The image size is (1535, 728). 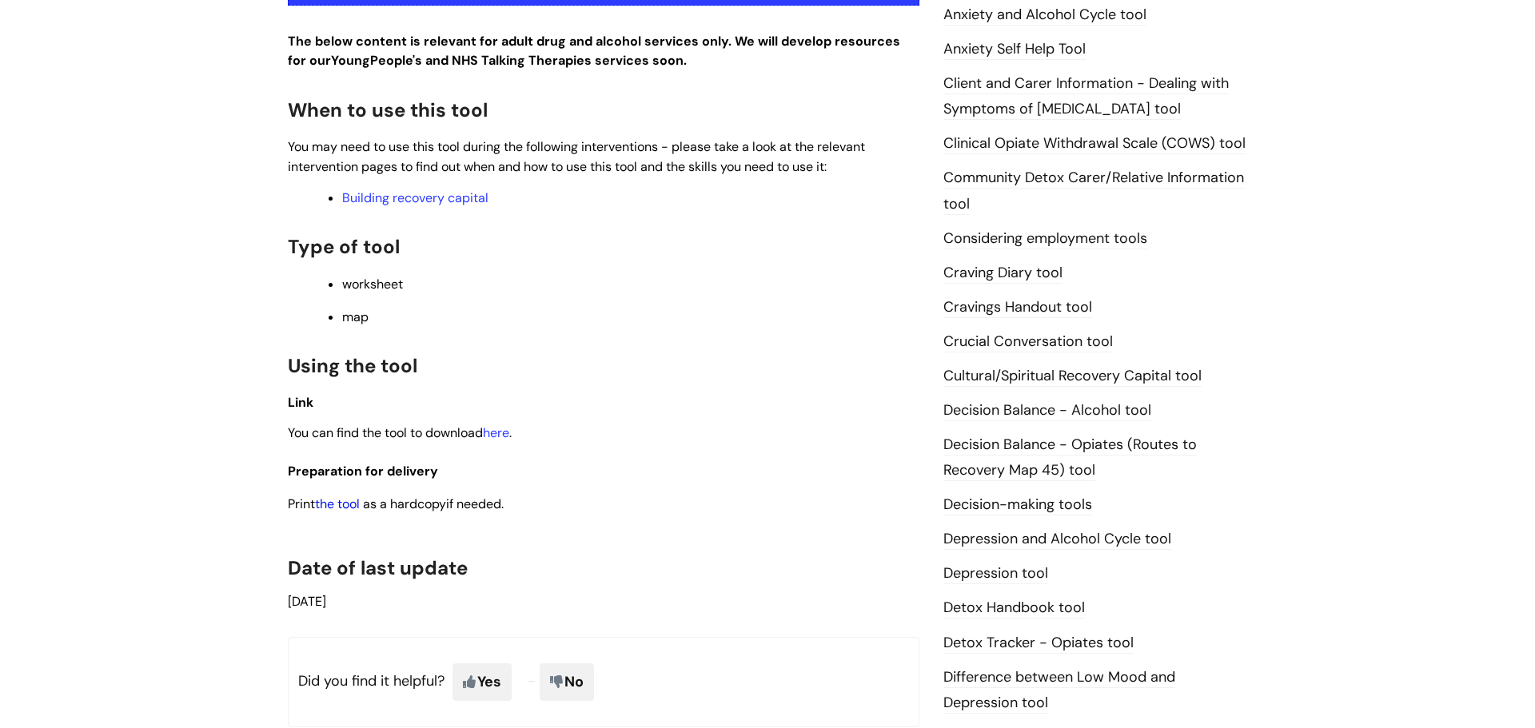 I want to click on span: Date of last update, so click(x=377, y=567).